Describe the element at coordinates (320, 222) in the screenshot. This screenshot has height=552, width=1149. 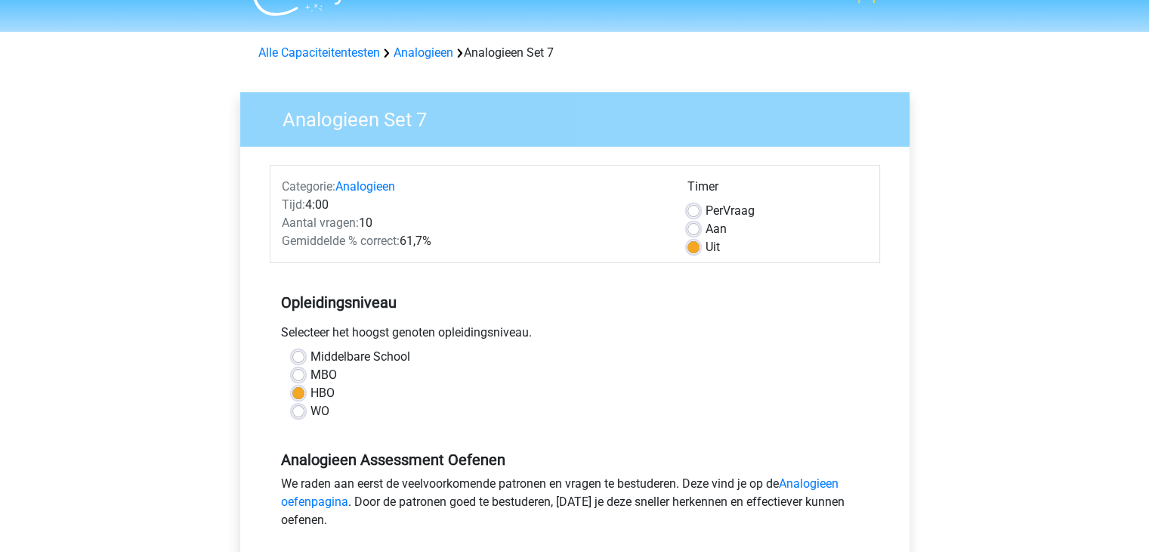
I see `span: Aantal vragen:` at that location.